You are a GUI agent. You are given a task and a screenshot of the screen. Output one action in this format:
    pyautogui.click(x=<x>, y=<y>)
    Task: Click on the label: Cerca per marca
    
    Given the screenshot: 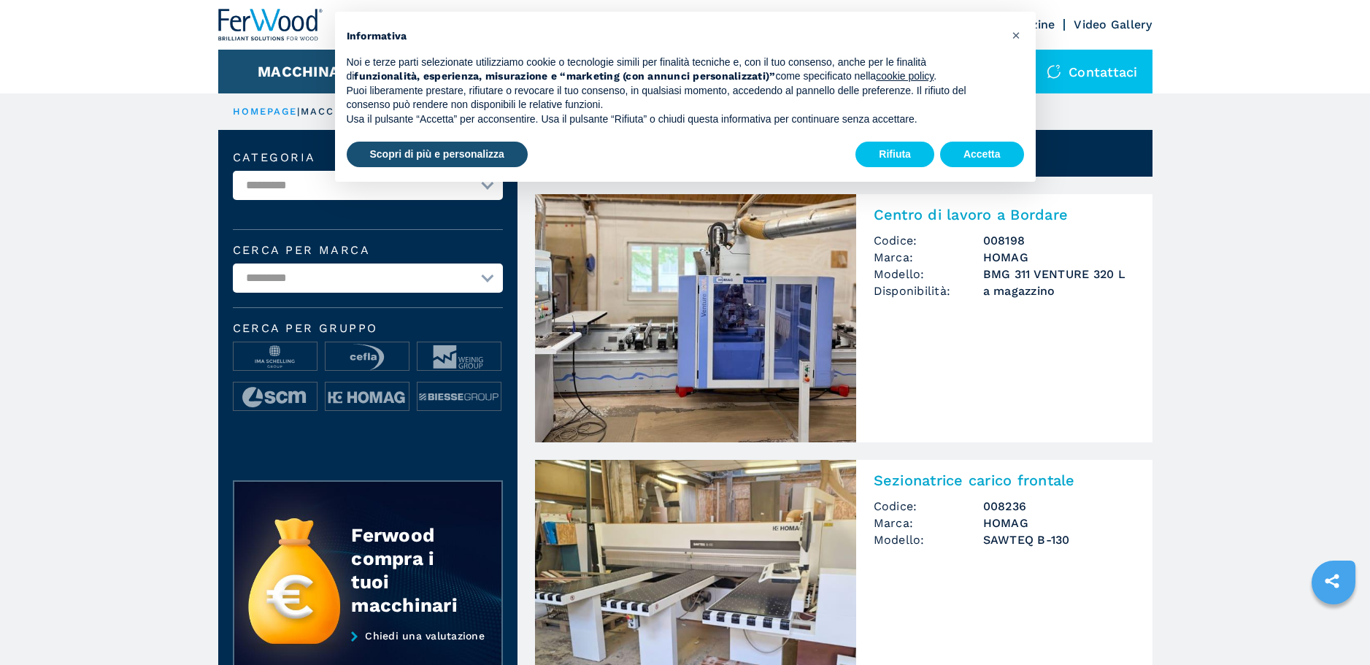 What is the action you would take?
    pyautogui.click(x=368, y=250)
    